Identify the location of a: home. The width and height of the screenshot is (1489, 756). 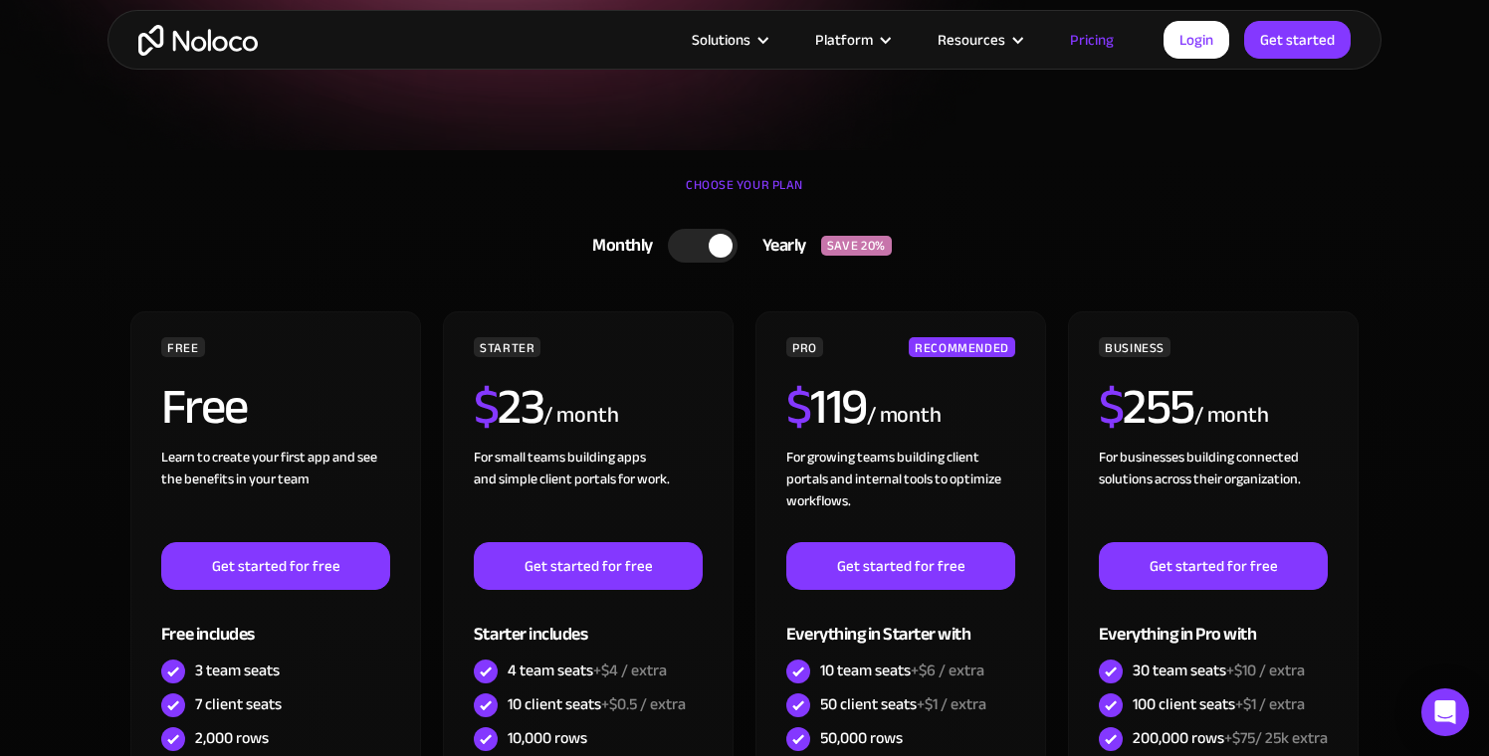
(198, 40).